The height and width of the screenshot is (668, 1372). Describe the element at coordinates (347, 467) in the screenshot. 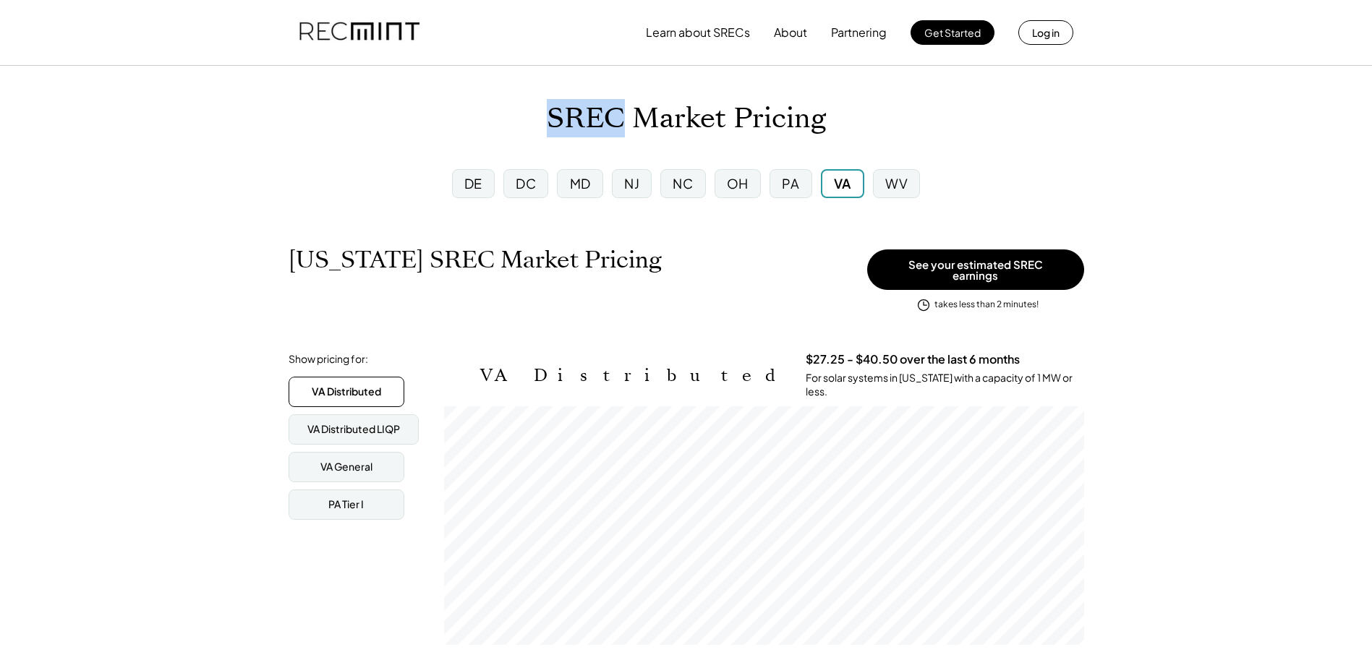

I see `div: VA General` at that location.